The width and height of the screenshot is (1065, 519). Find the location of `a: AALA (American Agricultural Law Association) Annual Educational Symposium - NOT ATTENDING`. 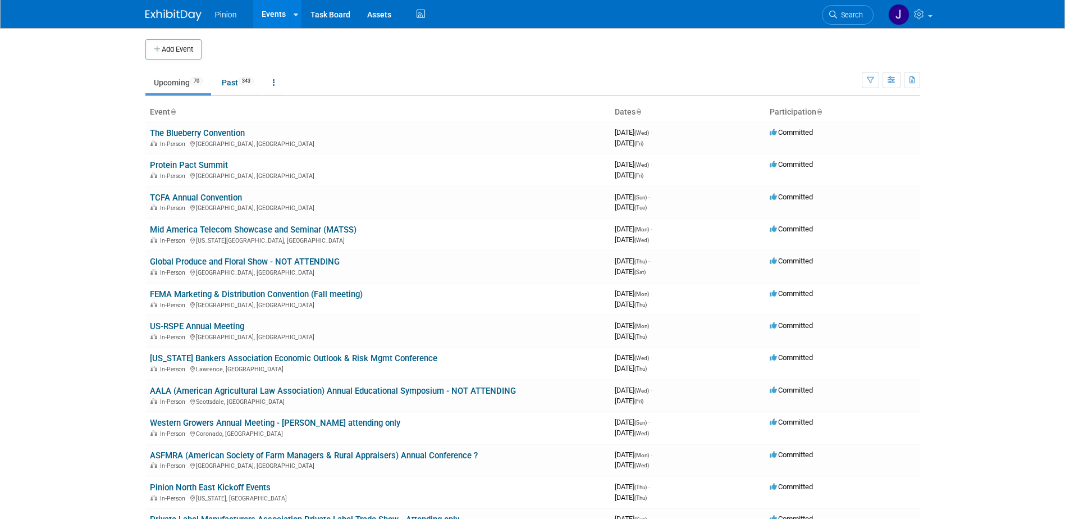

a: AALA (American Agricultural Law Association) Annual Educational Symposium - NOT ATTENDING is located at coordinates (333, 391).